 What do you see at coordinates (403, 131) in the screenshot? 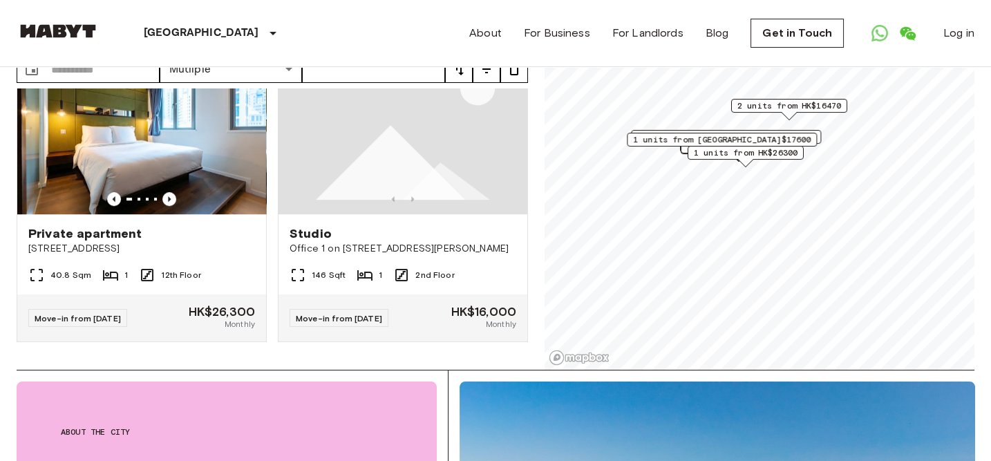
I see `img: Placeholder image` at bounding box center [403, 131].